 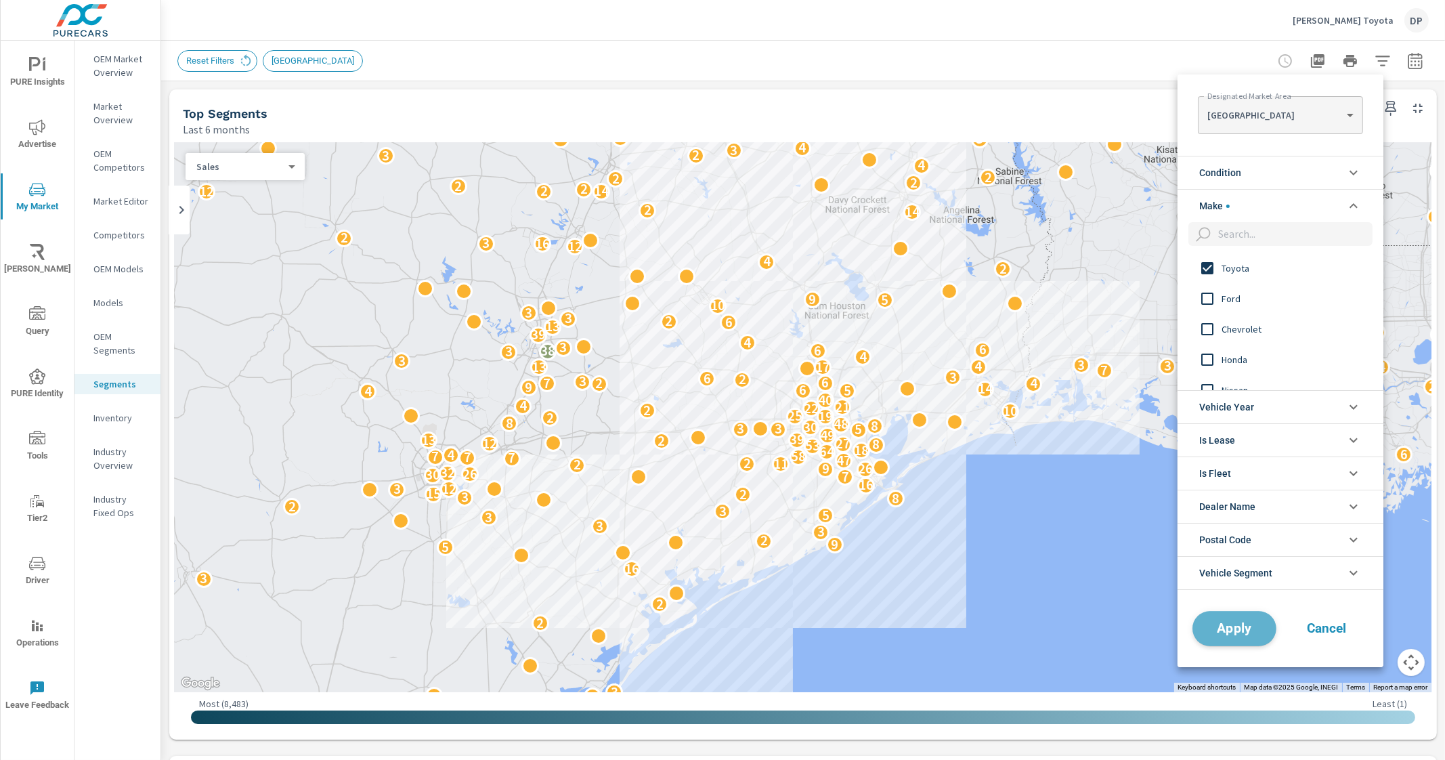 I want to click on div: Chevrolet, so click(x=1279, y=328).